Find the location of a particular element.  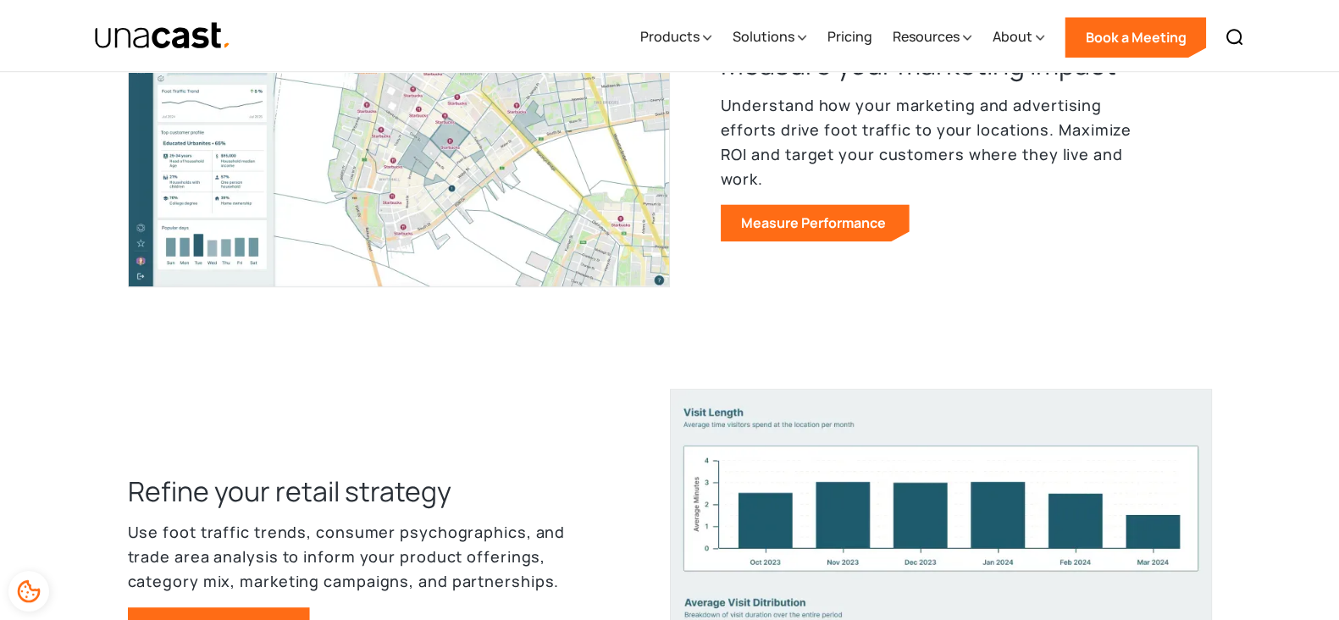

a: Measure Performance is located at coordinates (815, 223).